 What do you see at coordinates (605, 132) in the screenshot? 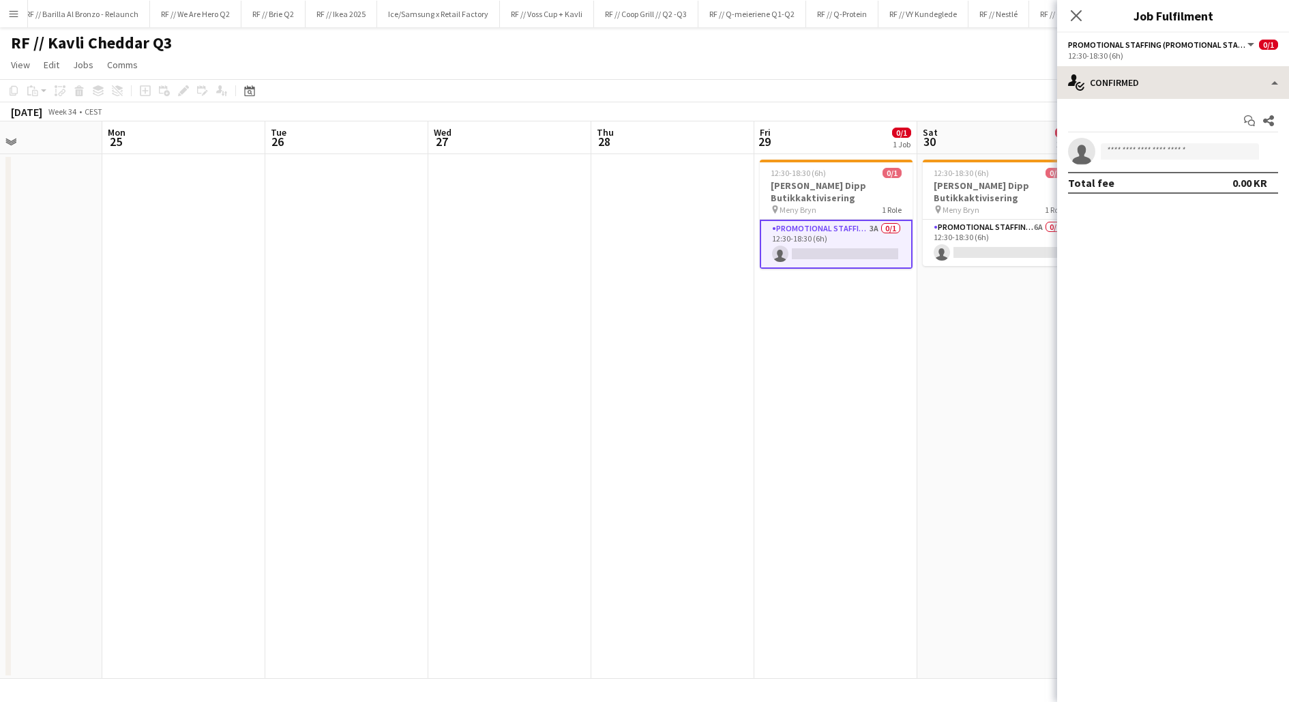
I see `span: Thu` at bounding box center [605, 132].